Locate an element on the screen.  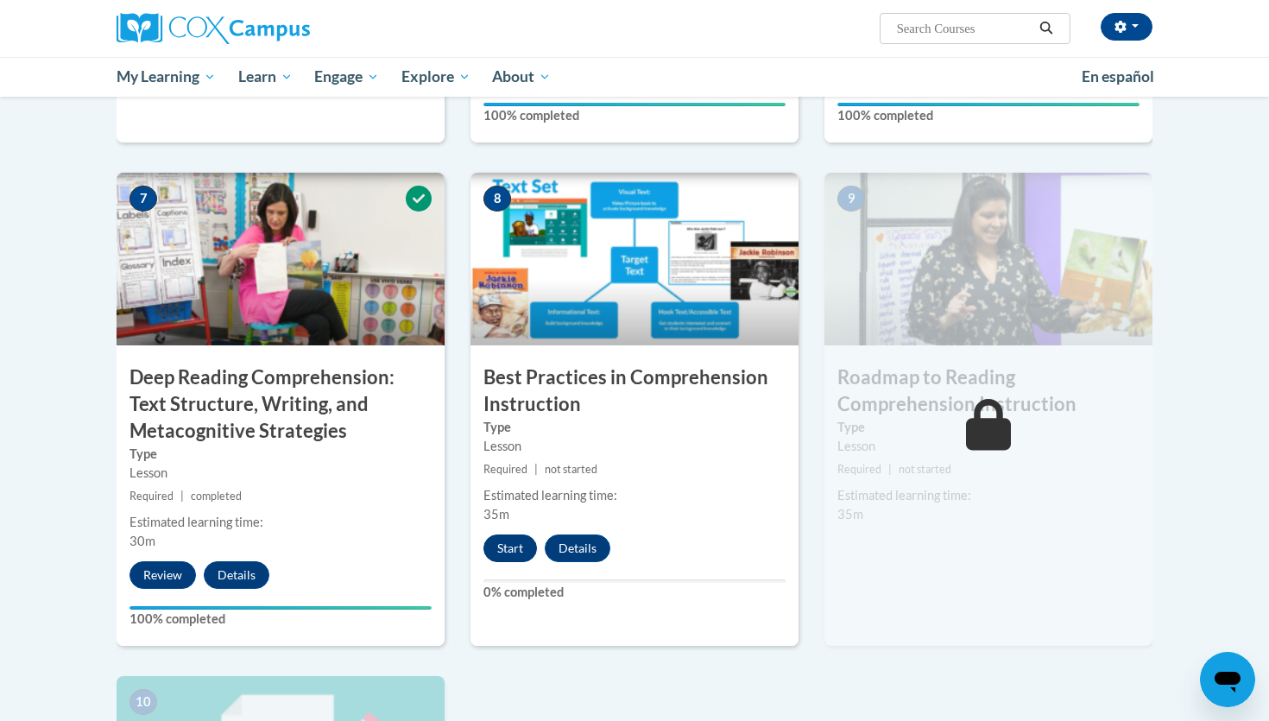
span: 30m is located at coordinates (142, 541).